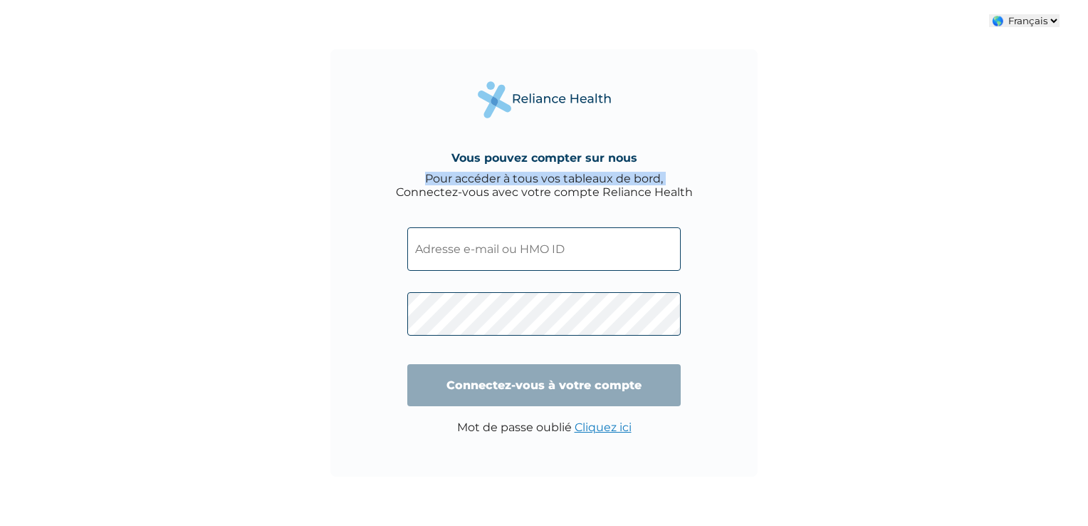 This screenshot has height=526, width=1088. Describe the element at coordinates (544, 157) in the screenshot. I see `h4: Vous pouvez compter sur nous` at that location.